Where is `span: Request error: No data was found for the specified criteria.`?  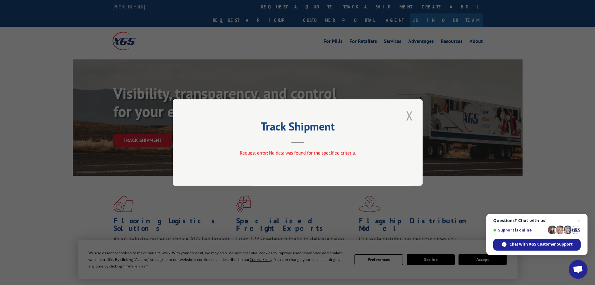 span: Request error: No data was found for the specified criteria. is located at coordinates (298, 153).